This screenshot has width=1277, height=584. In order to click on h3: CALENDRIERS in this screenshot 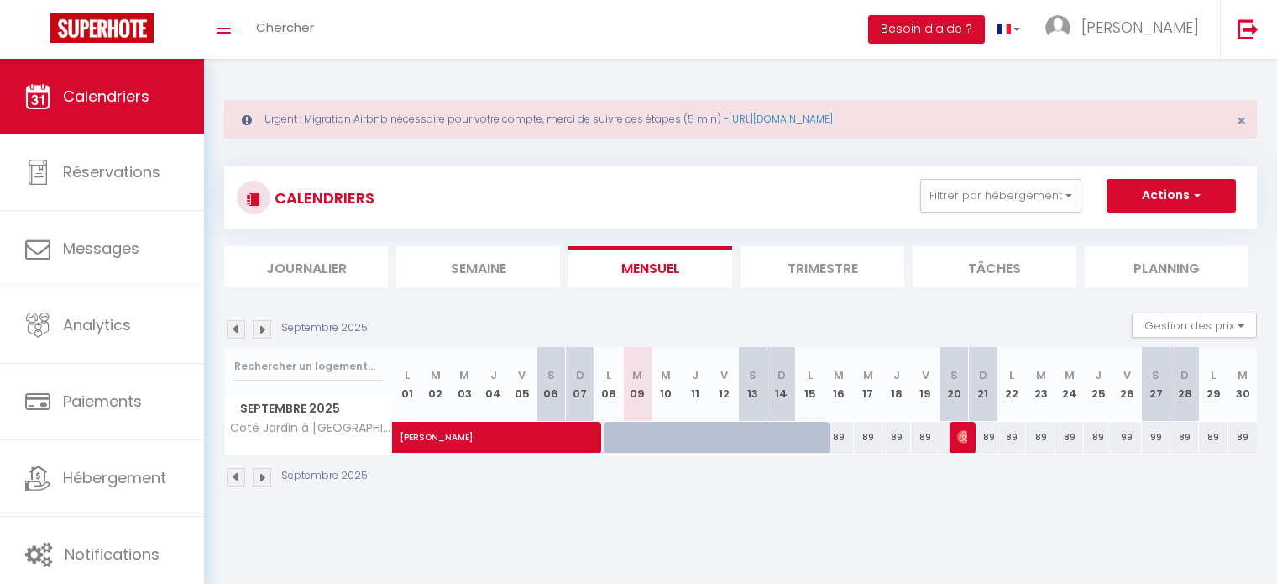, I will do `click(322, 197)`.